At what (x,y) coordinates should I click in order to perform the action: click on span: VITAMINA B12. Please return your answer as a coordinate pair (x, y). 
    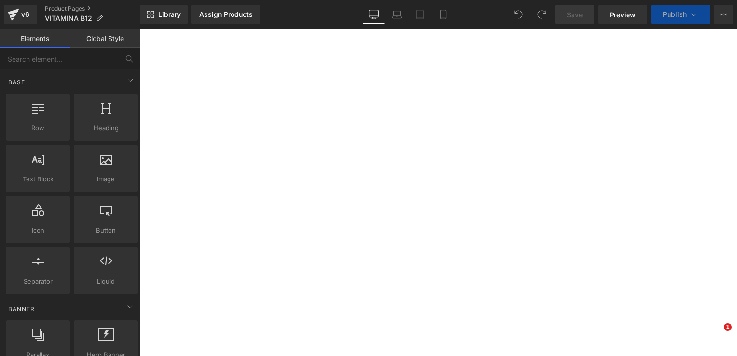
    Looking at the image, I should click on (68, 18).